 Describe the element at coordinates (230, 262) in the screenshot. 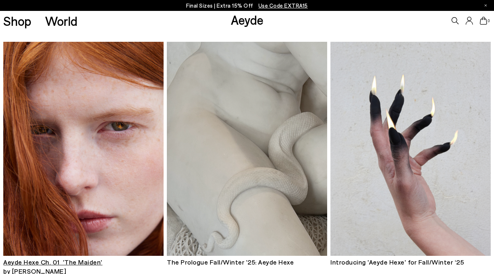

I see `span: The Prologue Fall/Winter '25: Aeyde Hexe` at that location.